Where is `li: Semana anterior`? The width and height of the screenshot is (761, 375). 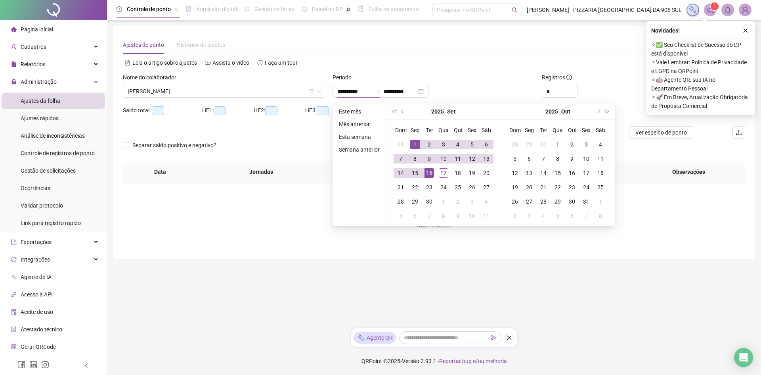 li: Semana anterior is located at coordinates (359, 149).